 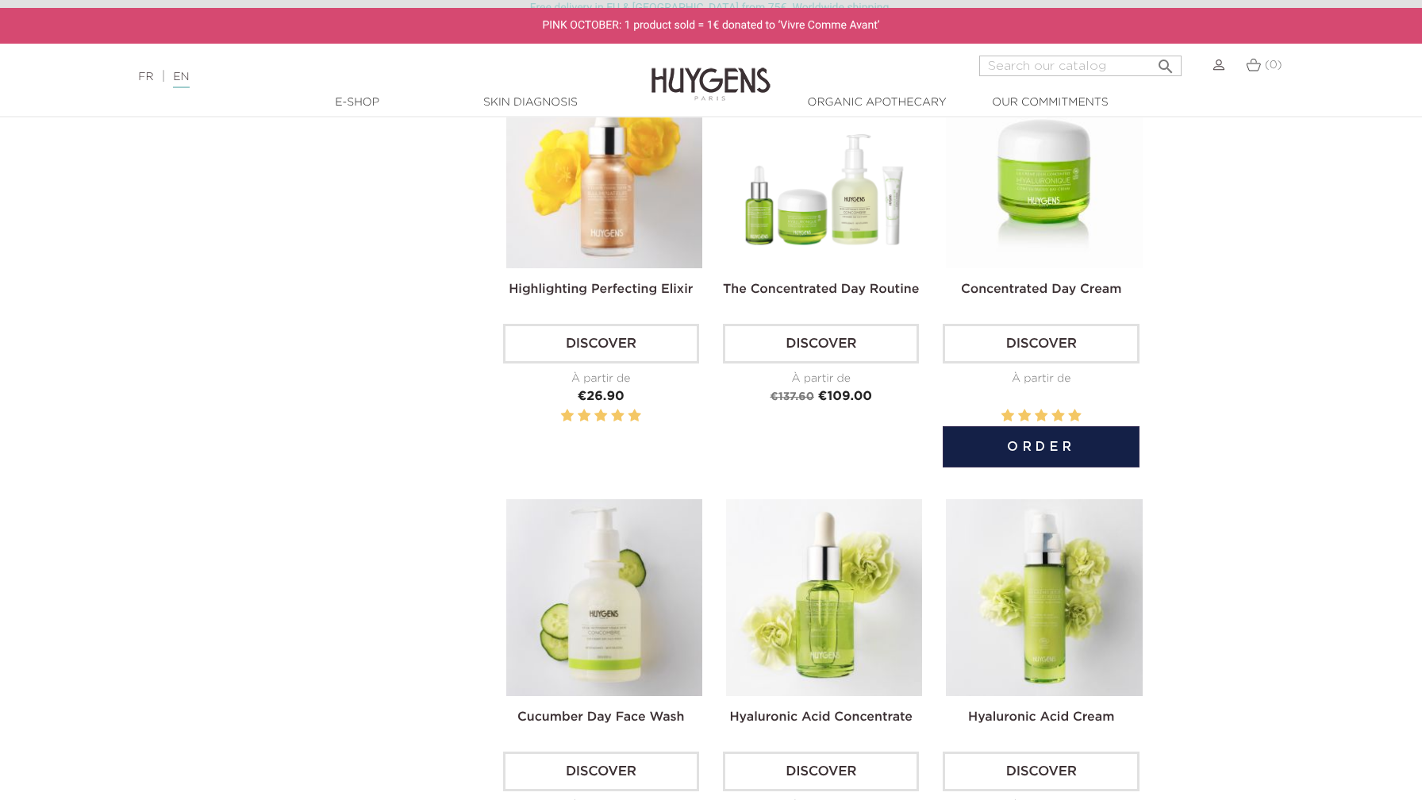 I want to click on span: €109.00, so click(x=845, y=397).